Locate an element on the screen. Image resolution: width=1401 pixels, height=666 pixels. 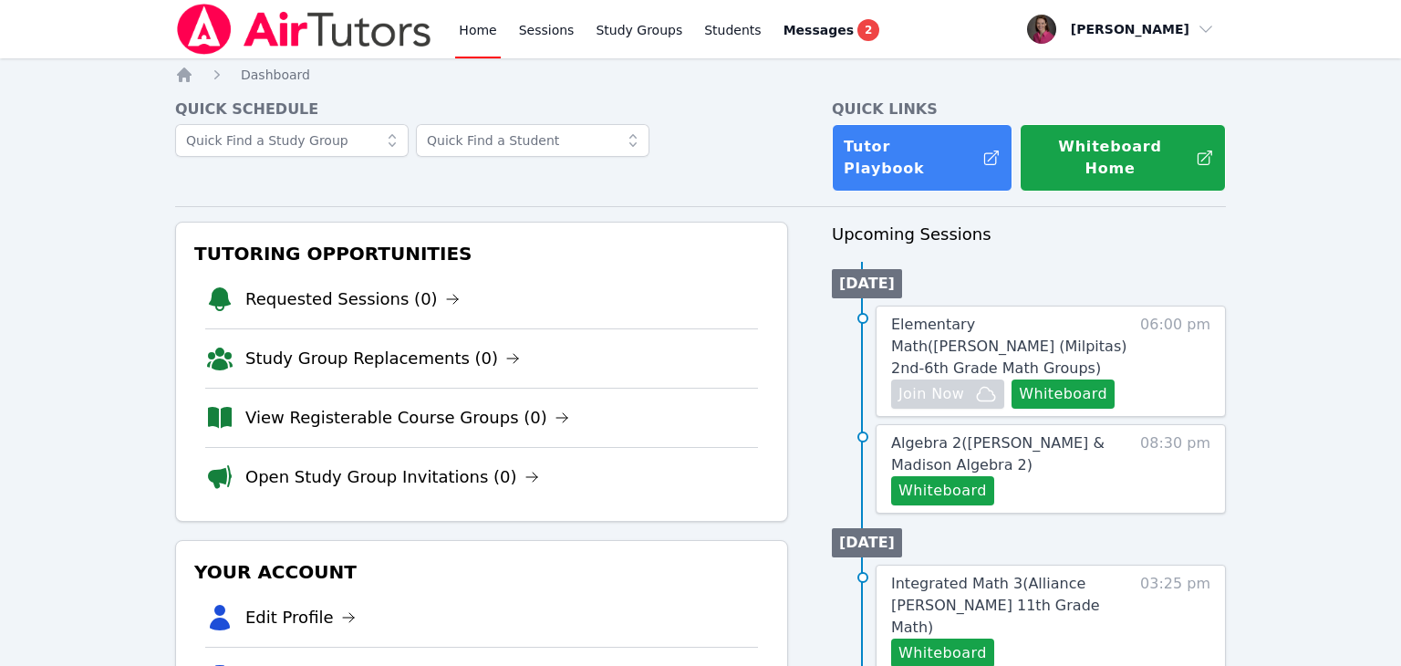
input: Quick Find a Student is located at coordinates (533, 140).